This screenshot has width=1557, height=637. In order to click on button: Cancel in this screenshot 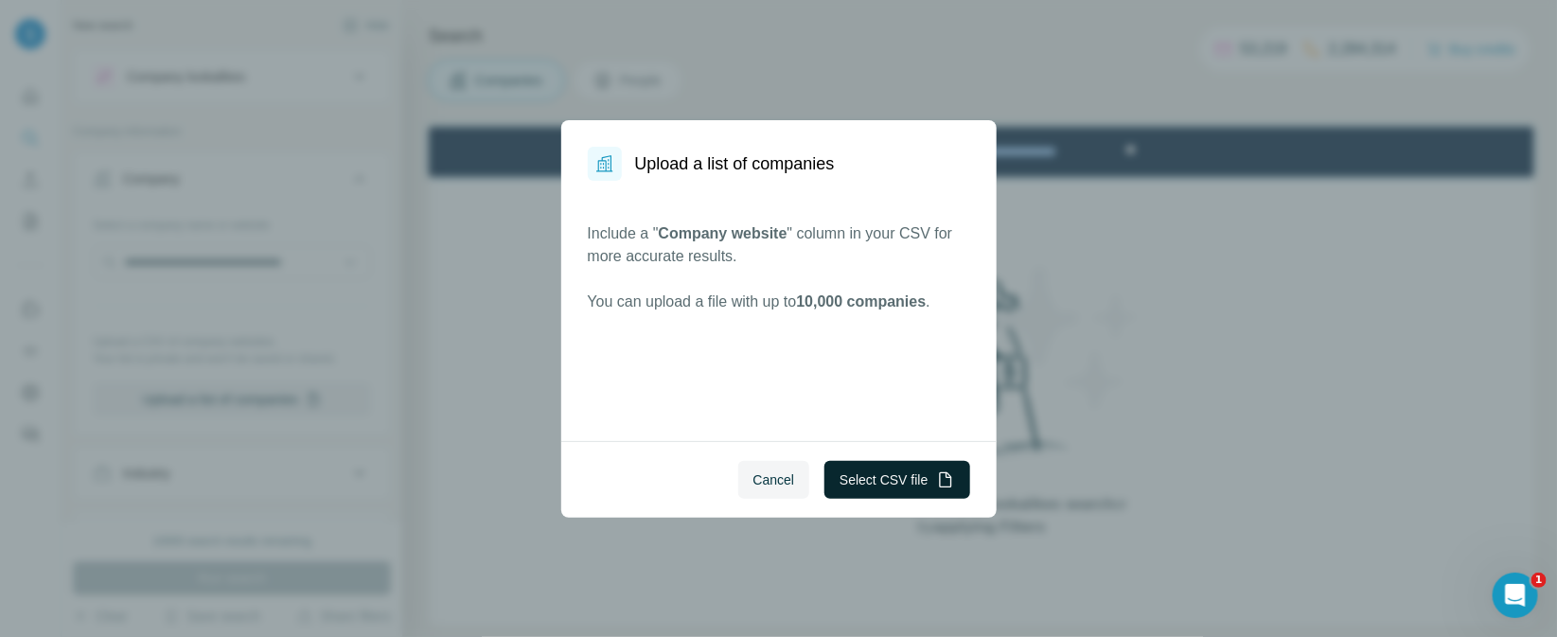, I will do `click(774, 480)`.